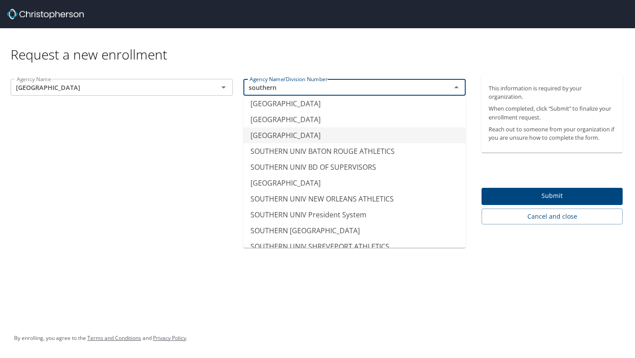  Describe the element at coordinates (320, 45) in the screenshot. I see `div: Request a new enrollment` at that location.